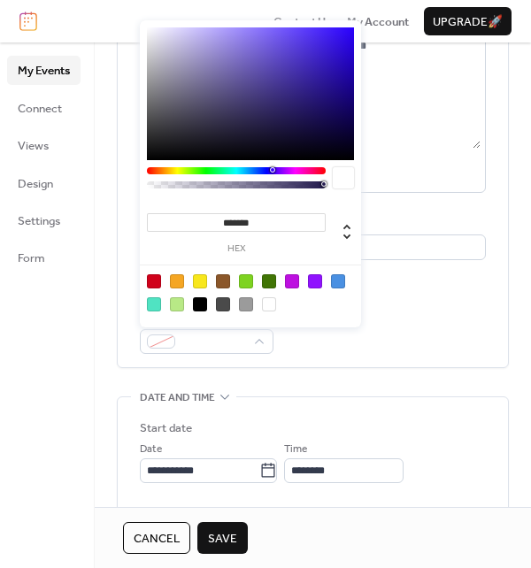  Describe the element at coordinates (467, 21) in the screenshot. I see `button: Upgrade🚀` at that location.